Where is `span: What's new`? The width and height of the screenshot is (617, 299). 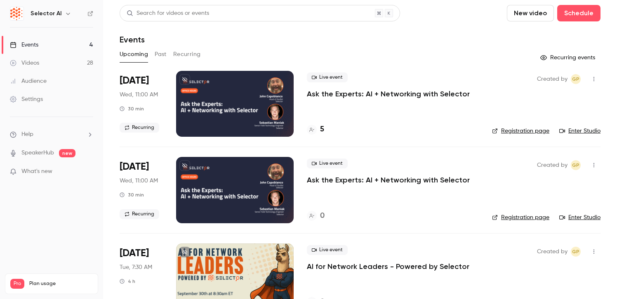 span: What's new is located at coordinates (37, 171).